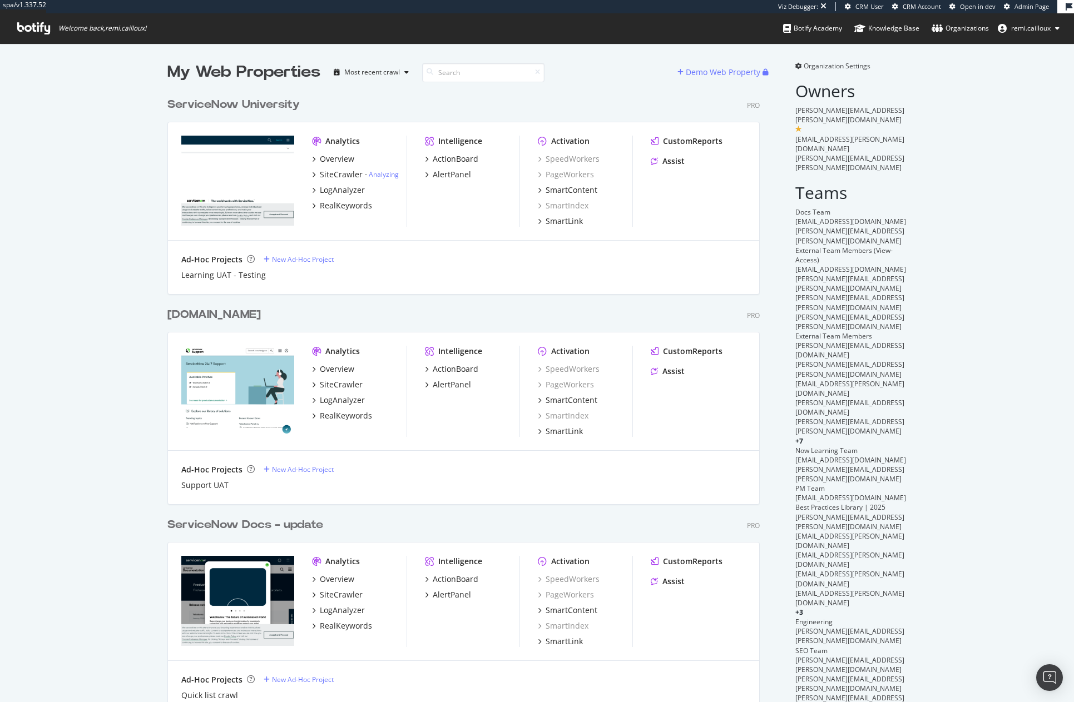  What do you see at coordinates (851, 255) in the screenshot?
I see `div: External Team Members (View-Access)` at bounding box center [851, 255].